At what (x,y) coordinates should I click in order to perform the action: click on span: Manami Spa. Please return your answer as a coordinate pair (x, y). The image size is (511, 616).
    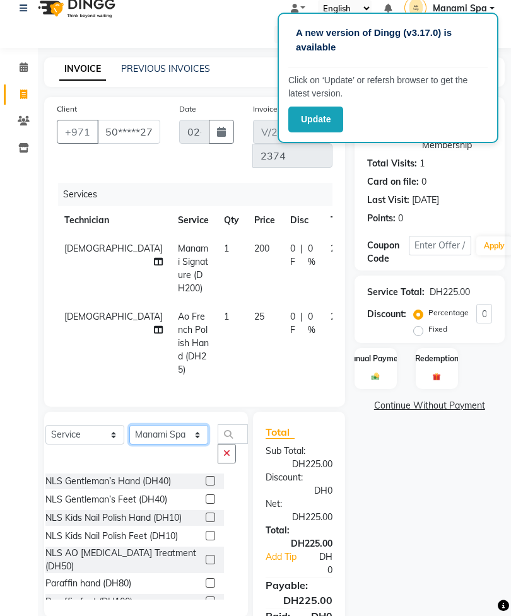
    Looking at the image, I should click on (460, 8).